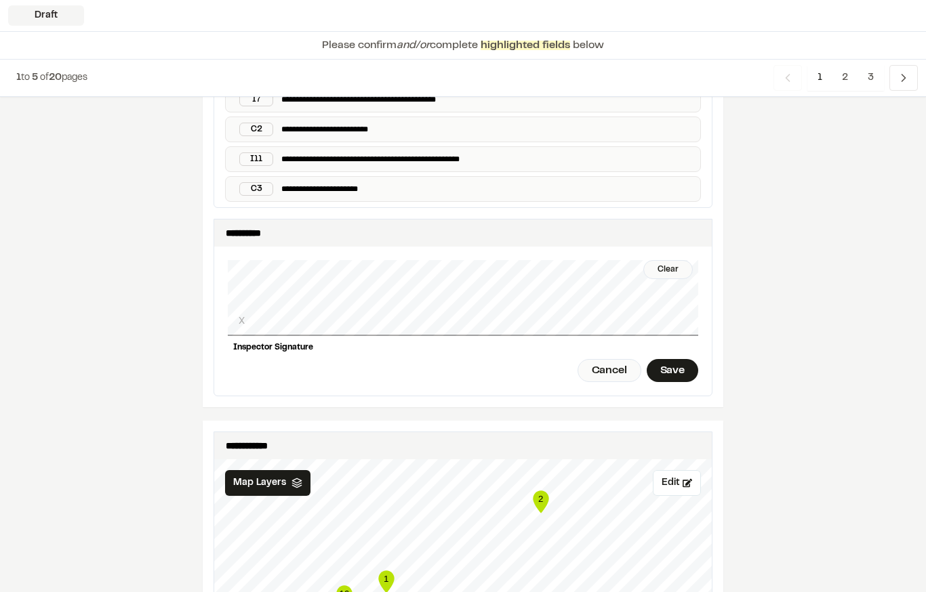  Describe the element at coordinates (256, 159) in the screenshot. I see `div: I11` at that location.